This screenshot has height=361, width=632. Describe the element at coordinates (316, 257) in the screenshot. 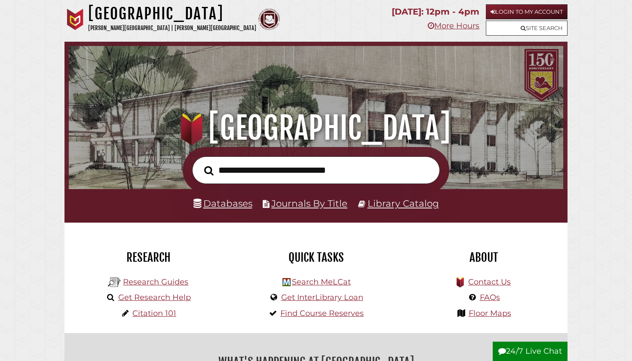

I see `h2: Quick Tasks` at that location.